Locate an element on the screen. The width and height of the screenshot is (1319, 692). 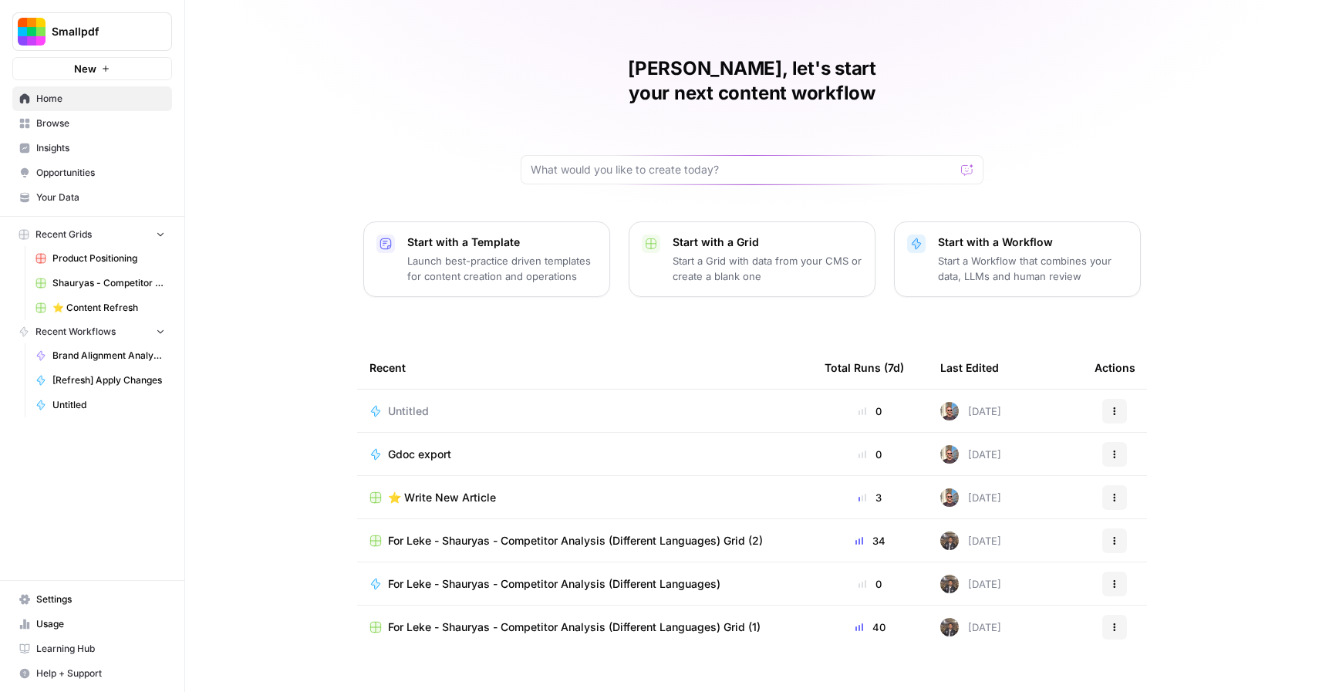
span: ⭐️ Write New Article is located at coordinates (442, 498).